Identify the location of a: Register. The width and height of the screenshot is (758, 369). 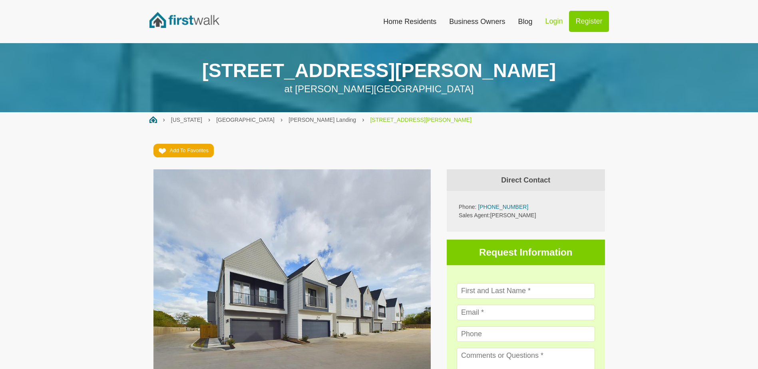
(588, 21).